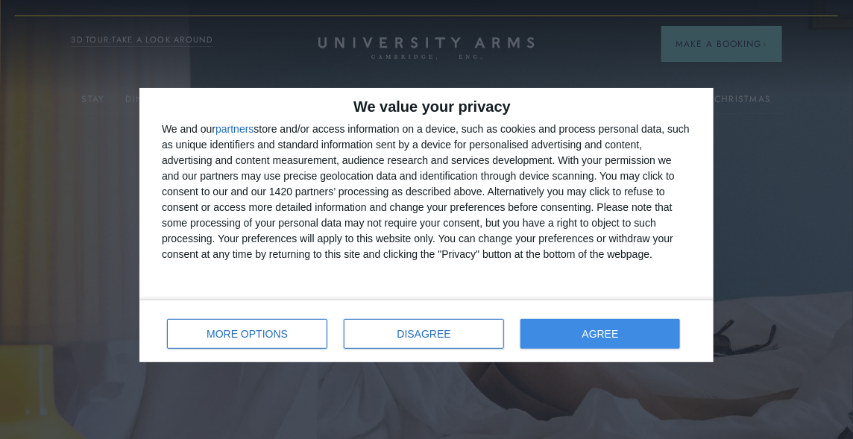  I want to click on button: partners, so click(234, 129).